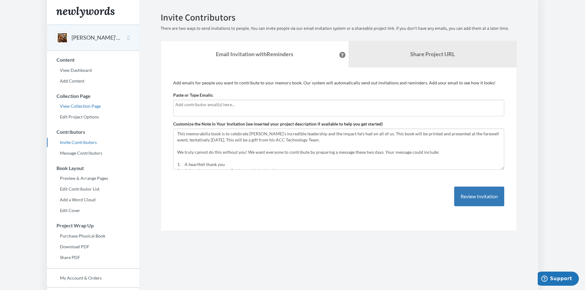 The height and width of the screenshot is (290, 585). What do you see at coordinates (93, 81) in the screenshot?
I see `a: Add Content` at bounding box center [93, 81].